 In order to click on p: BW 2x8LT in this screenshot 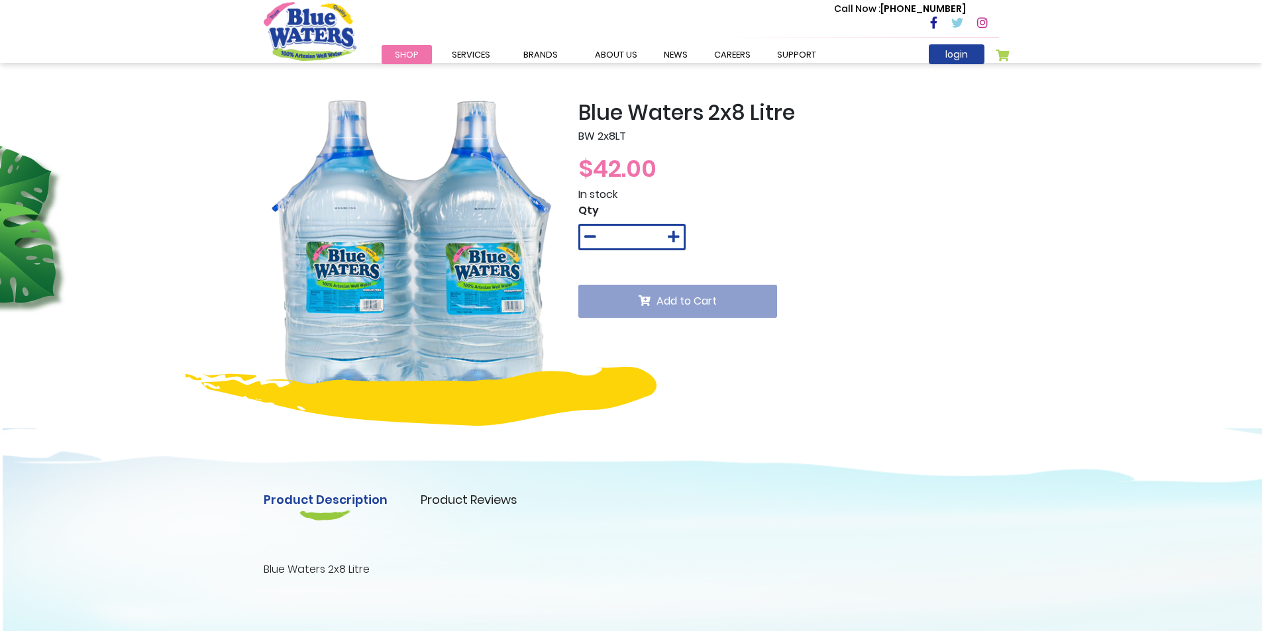, I will do `click(789, 137)`.